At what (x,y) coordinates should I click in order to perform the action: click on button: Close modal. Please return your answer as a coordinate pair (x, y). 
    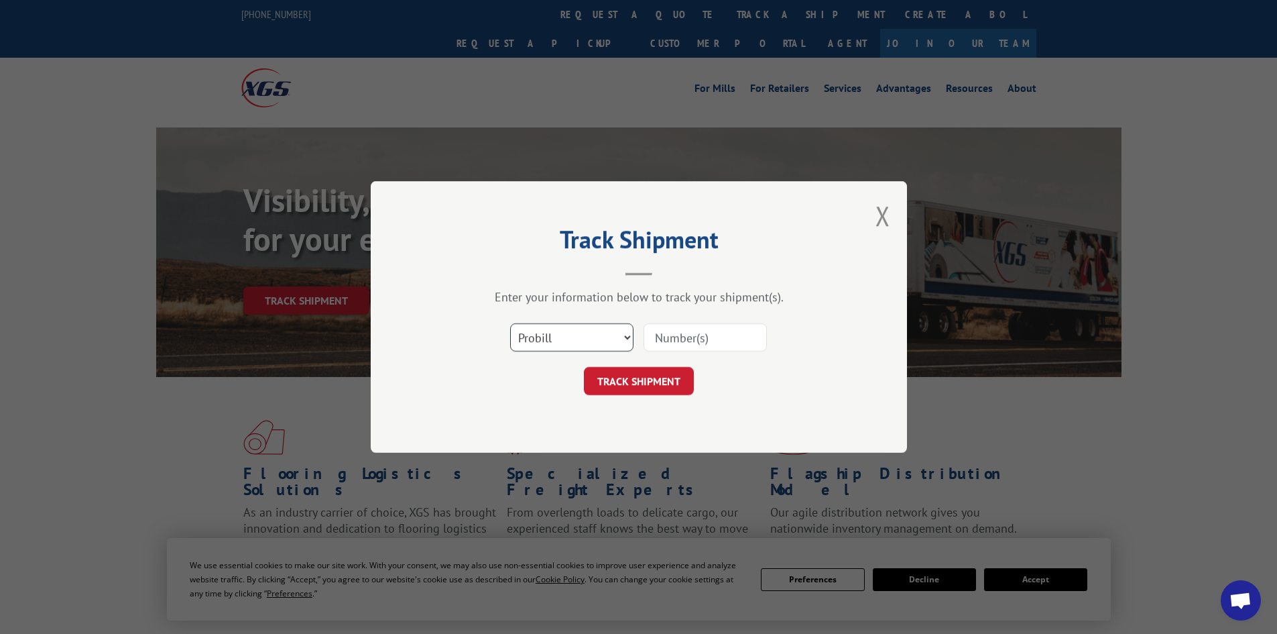
    Looking at the image, I should click on (883, 215).